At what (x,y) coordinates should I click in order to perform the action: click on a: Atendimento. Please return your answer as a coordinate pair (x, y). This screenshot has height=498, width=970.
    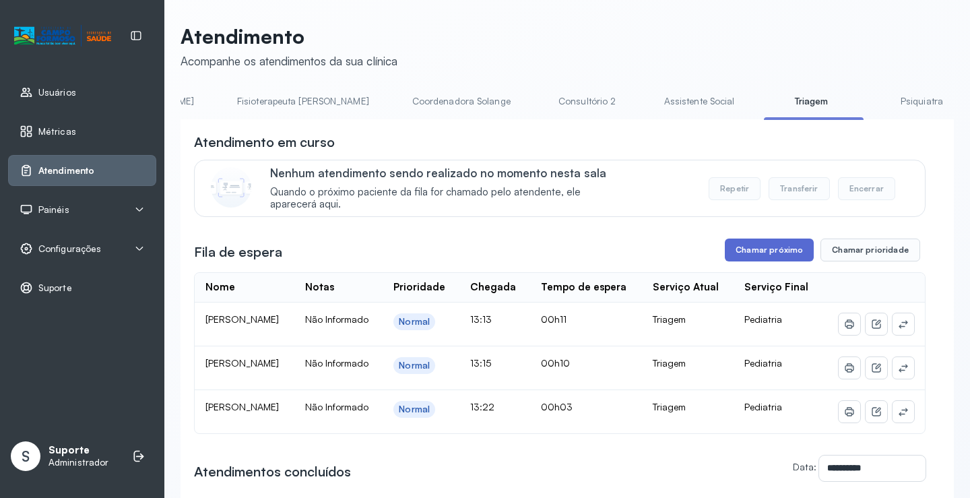
    Looking at the image, I should click on (82, 170).